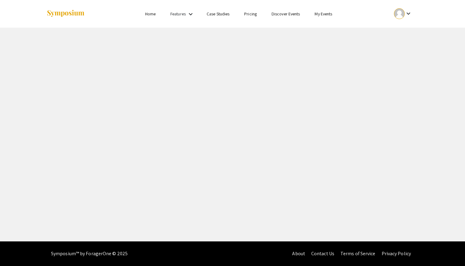 Image resolution: width=465 pixels, height=266 pixels. I want to click on button: Expand account dropdown, so click(403, 14).